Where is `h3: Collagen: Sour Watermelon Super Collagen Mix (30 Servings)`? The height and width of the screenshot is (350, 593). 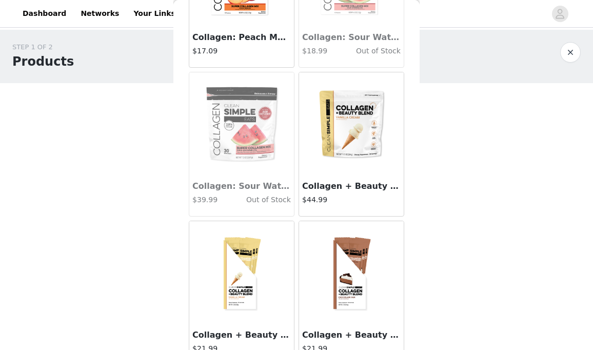 h3: Collagen: Sour Watermelon Super Collagen Mix (30 Servings) is located at coordinates (242, 186).